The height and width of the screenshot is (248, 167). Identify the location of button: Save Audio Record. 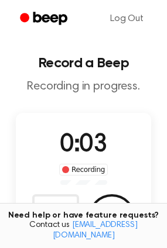
(112, 218).